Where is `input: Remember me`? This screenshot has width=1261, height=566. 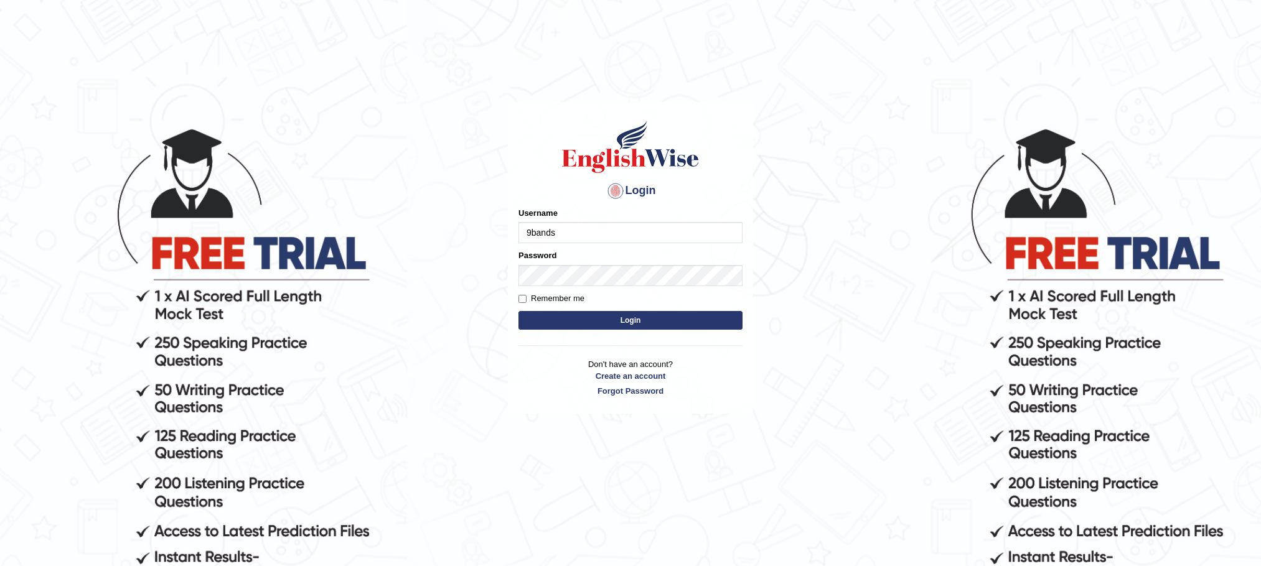 input: Remember me is located at coordinates (522, 299).